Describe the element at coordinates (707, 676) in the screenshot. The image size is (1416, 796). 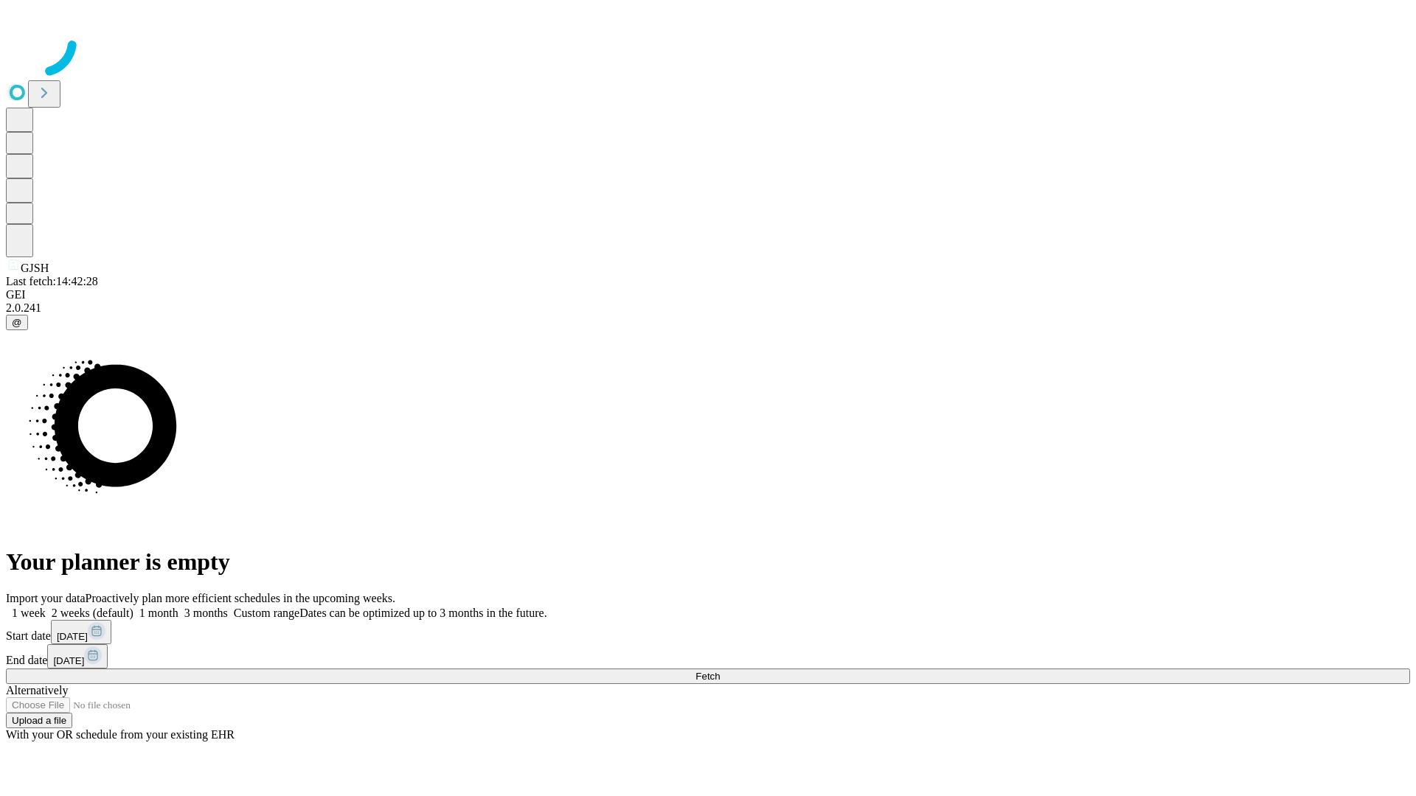
I see `span: Fetch` at that location.